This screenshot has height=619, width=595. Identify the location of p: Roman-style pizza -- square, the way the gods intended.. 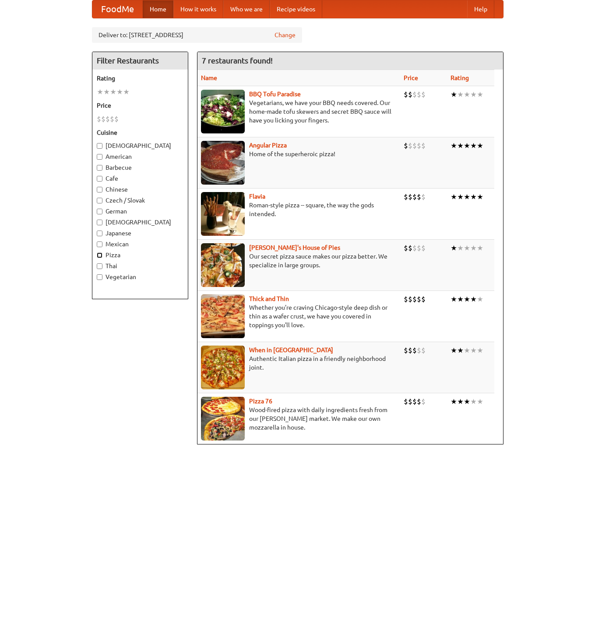
(299, 210).